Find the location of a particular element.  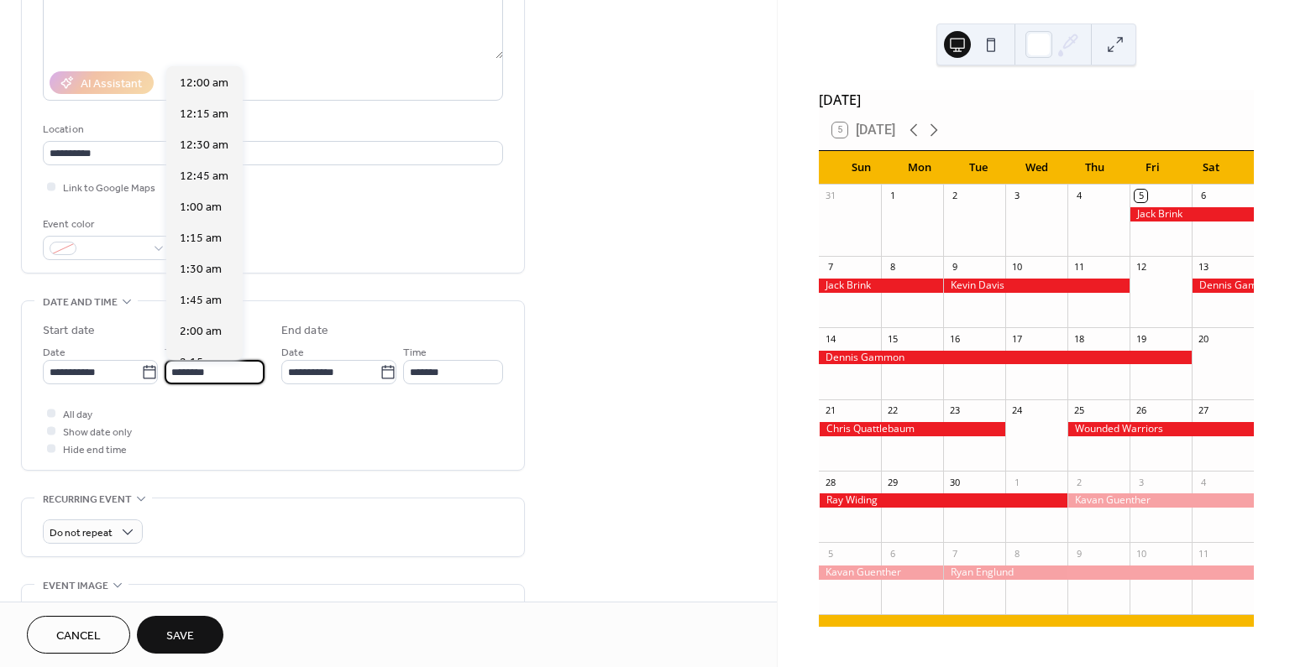

div: 30 is located at coordinates (954, 482).